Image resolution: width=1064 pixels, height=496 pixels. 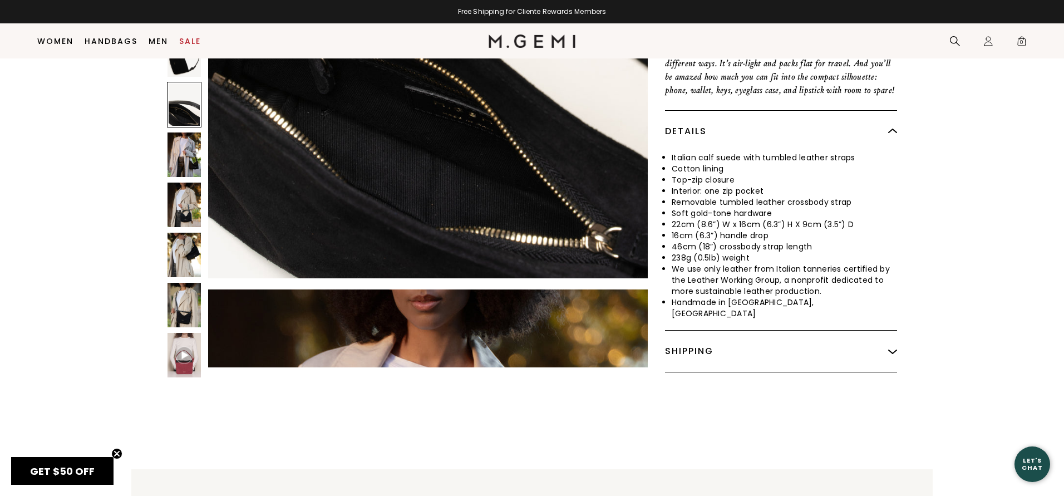 What do you see at coordinates (784, 280) in the screenshot?
I see `li: We use only leather from Italian tanneries certified by the Leather Working Group, a nonprofit de...` at bounding box center [784, 280].